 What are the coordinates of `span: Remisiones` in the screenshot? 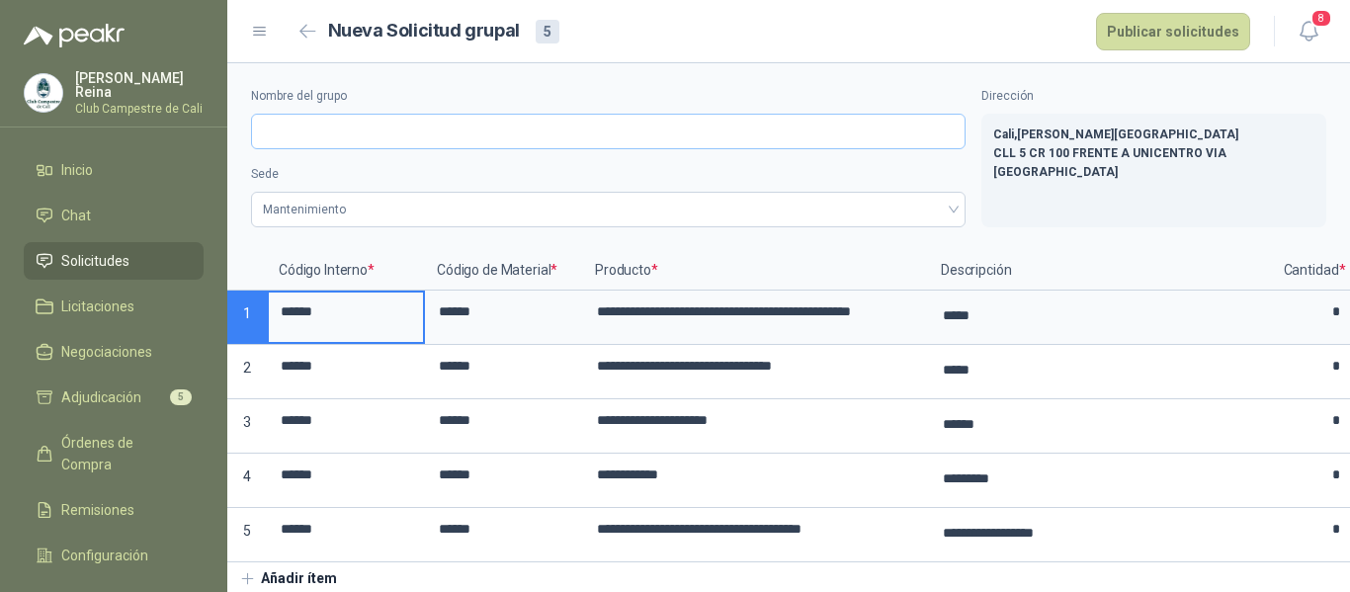 It's located at (98, 510).